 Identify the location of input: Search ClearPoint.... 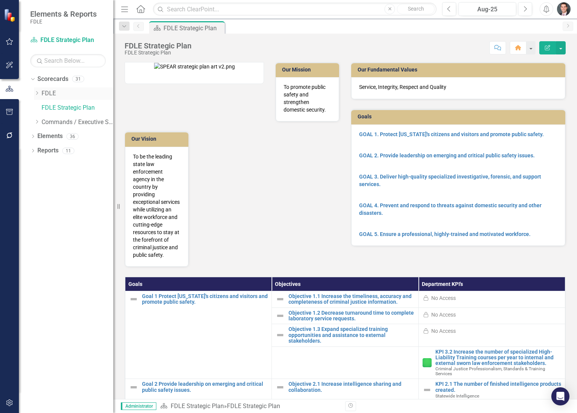
(295, 9).